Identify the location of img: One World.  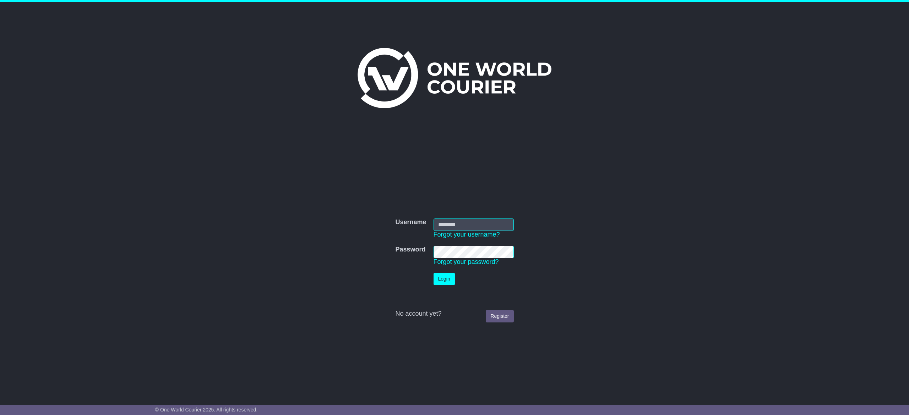
(454, 78).